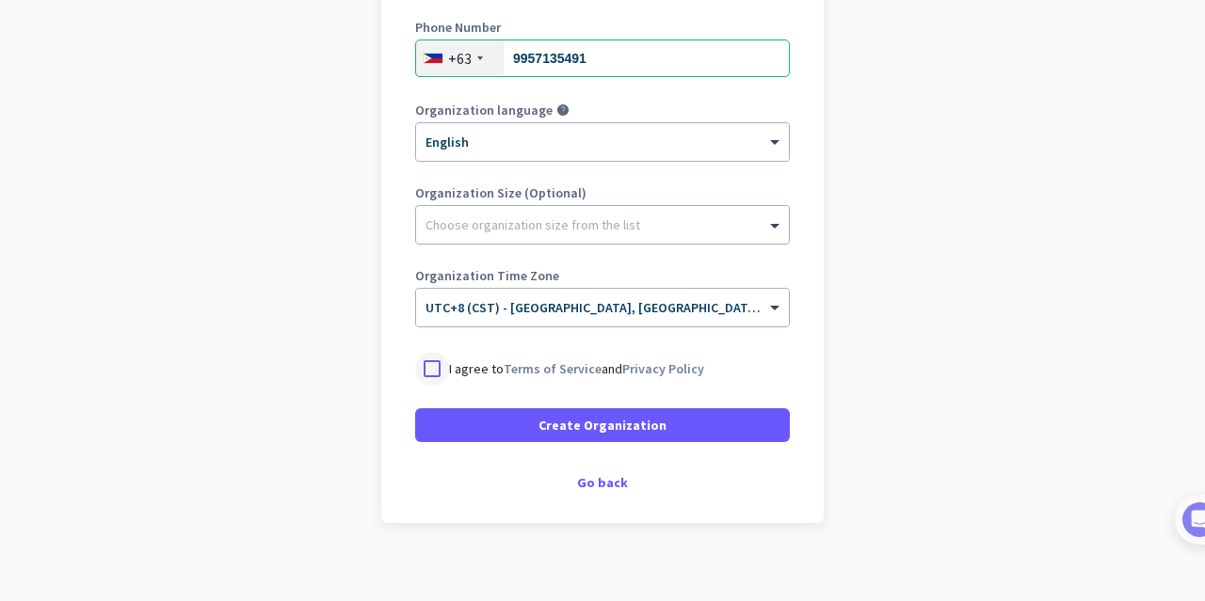 This screenshot has height=601, width=1205. I want to click on div: Go back, so click(602, 483).